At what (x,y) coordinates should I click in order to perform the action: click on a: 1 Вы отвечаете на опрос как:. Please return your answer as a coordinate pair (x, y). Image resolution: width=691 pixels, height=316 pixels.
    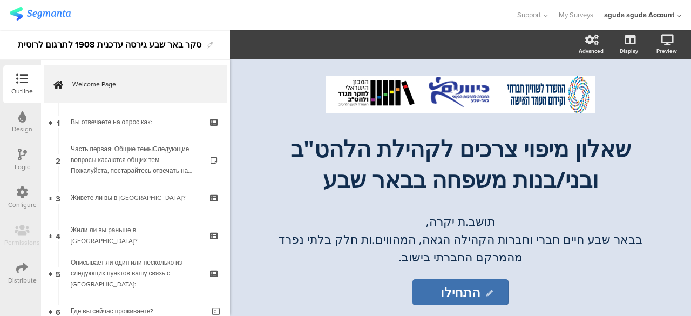
    Looking at the image, I should click on (136, 122).